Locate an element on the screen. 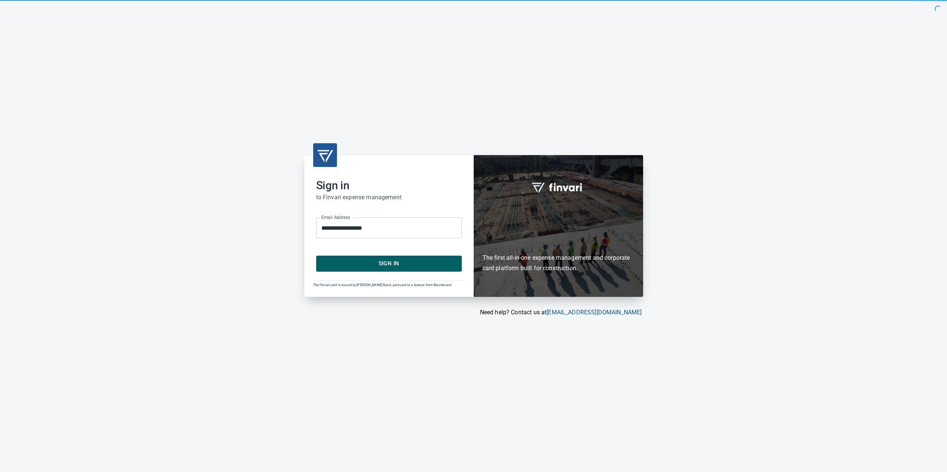 The width and height of the screenshot is (947, 472). span: Sign In is located at coordinates (389, 264).